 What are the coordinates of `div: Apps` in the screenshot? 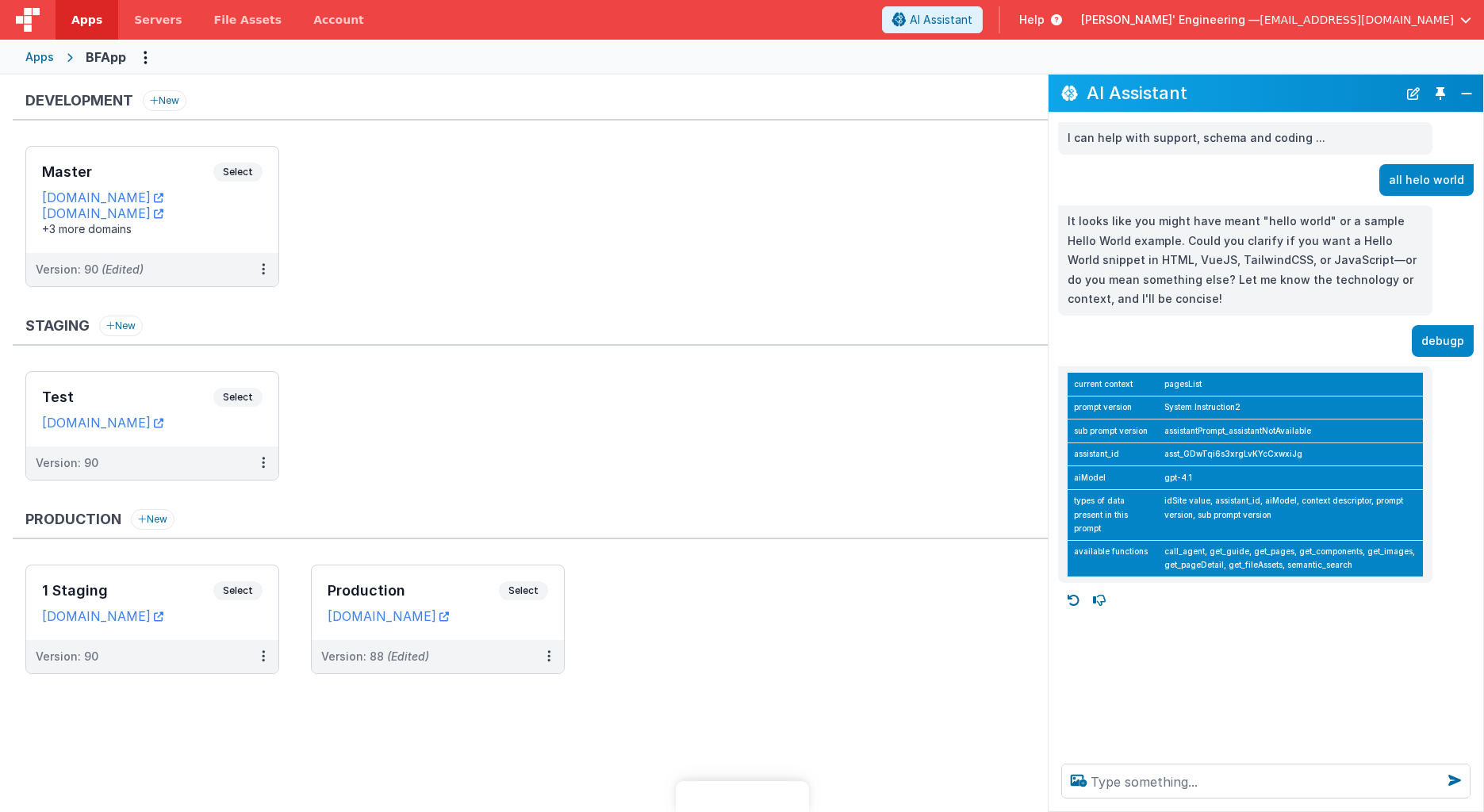 It's located at (39, 57).